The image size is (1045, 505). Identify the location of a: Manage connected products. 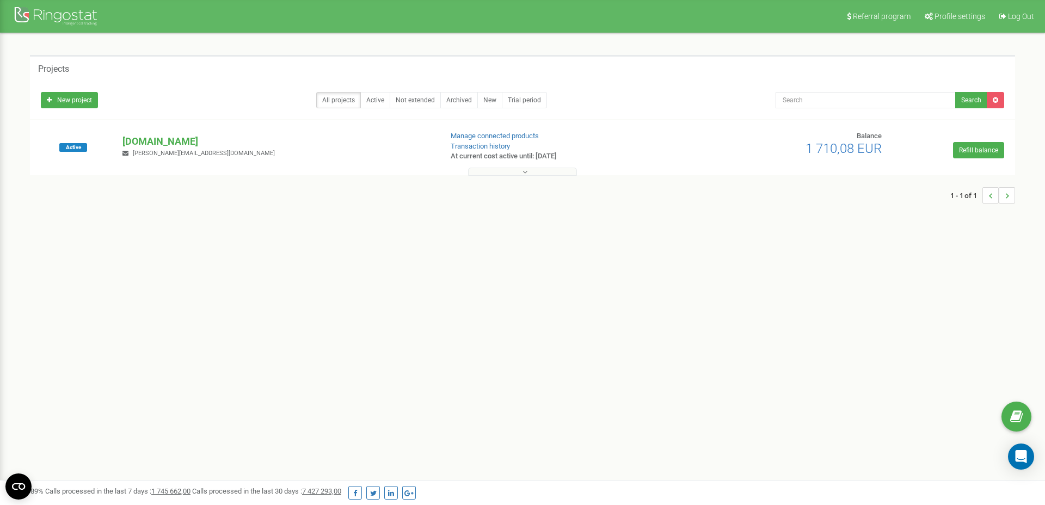
(495, 135).